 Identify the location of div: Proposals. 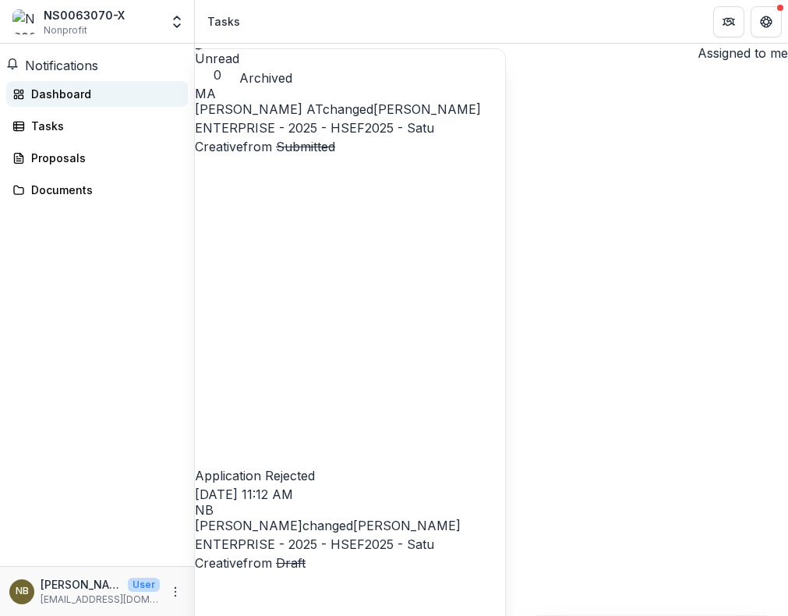
(103, 158).